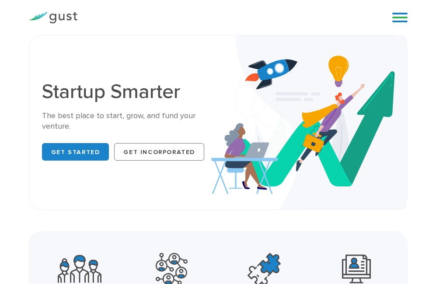 The height and width of the screenshot is (284, 436). I want to click on div: The best place to start, grow, and fund your venture., so click(127, 121).